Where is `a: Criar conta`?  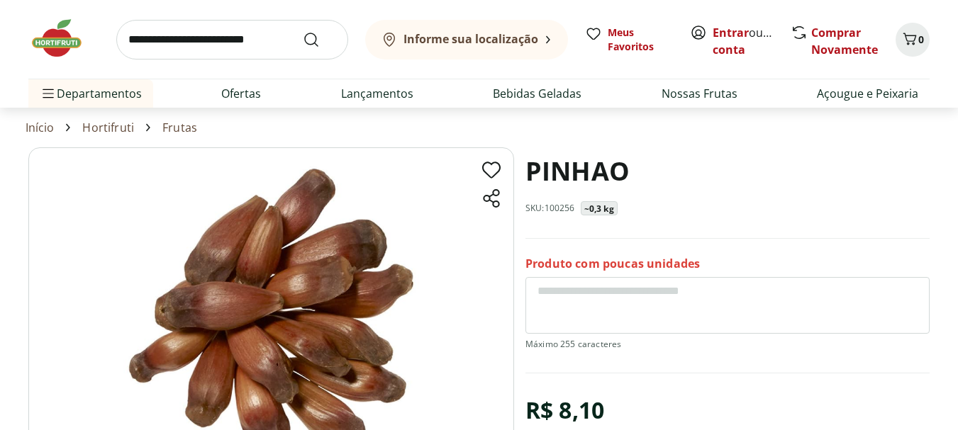 a: Criar conta is located at coordinates (752, 41).